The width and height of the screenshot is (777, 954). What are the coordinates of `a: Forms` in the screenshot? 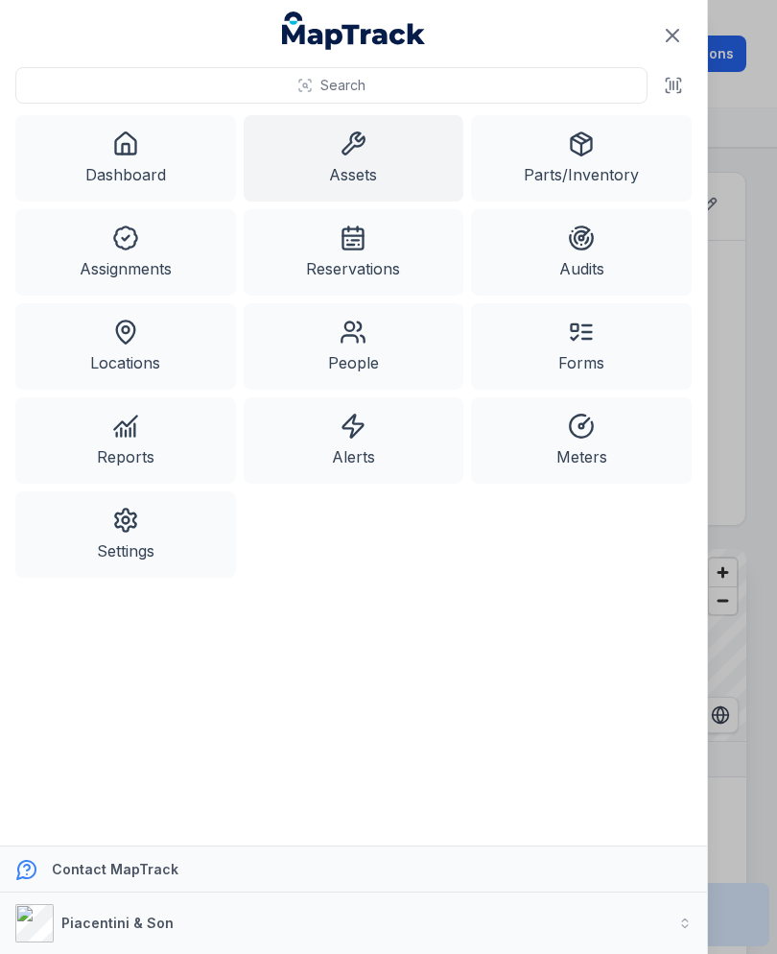 It's located at (582, 347).